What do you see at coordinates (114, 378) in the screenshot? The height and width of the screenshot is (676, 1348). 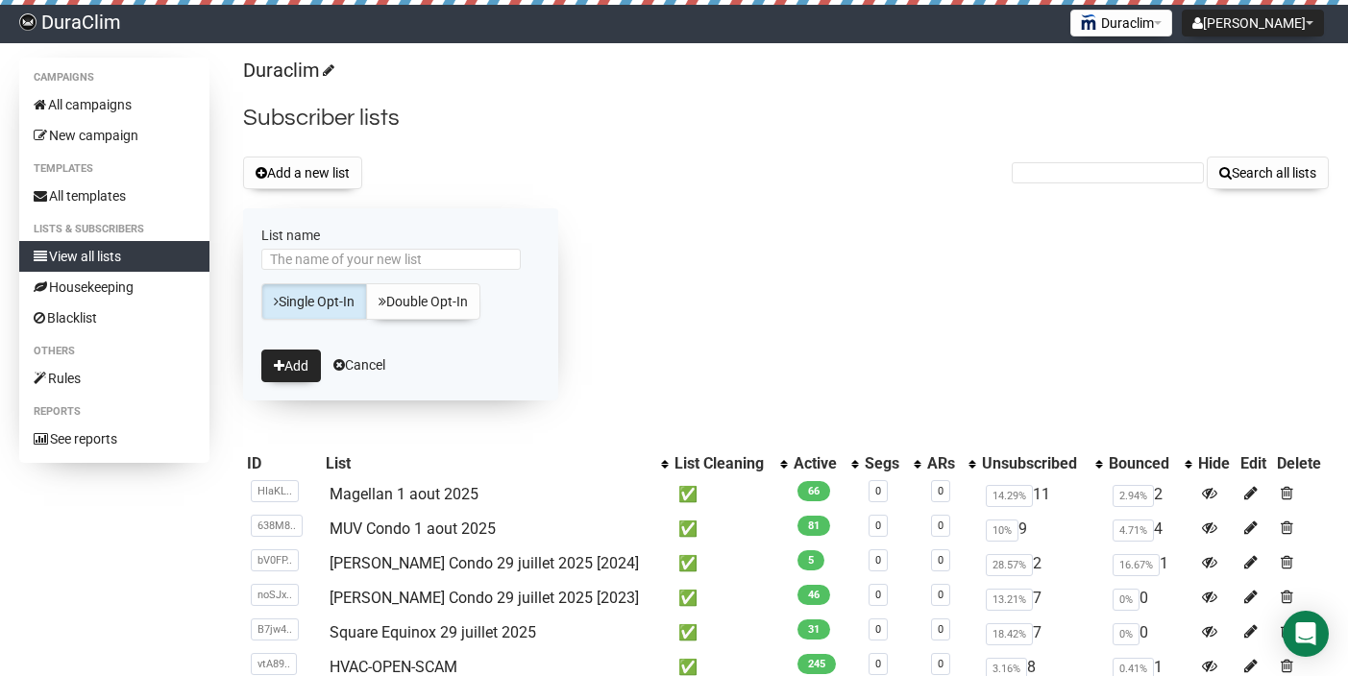 I see `a: Rules` at bounding box center [114, 378].